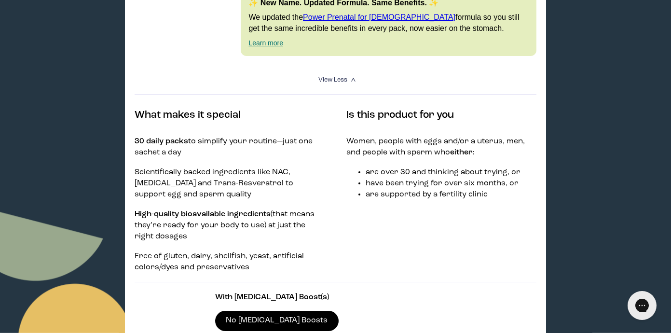  I want to click on p: We updated the formula so you still get the same incredible benefits in every pack, now easier on..., so click(389, 23).